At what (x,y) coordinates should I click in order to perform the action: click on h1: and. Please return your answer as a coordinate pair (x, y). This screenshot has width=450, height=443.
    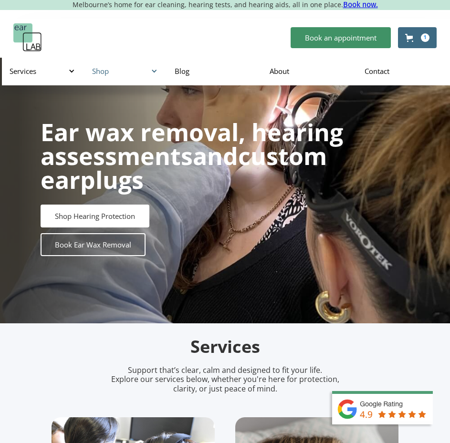
    Looking at the image, I should click on (225, 156).